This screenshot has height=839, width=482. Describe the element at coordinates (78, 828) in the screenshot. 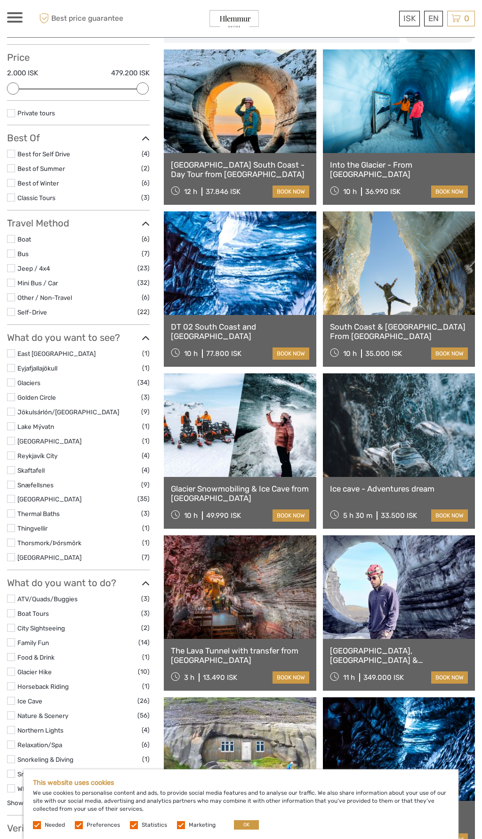

I see `h3: Verified Operators` at that location.